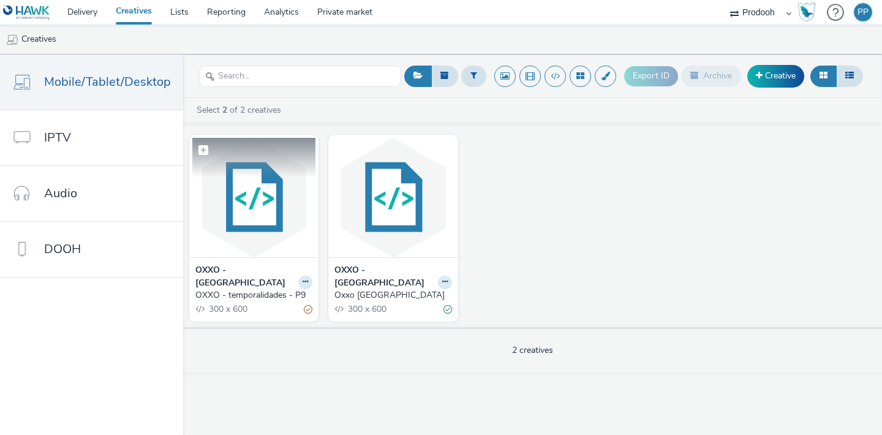 This screenshot has width=882, height=435. What do you see at coordinates (26, 12) in the screenshot?
I see `img: undefined Logo` at bounding box center [26, 12].